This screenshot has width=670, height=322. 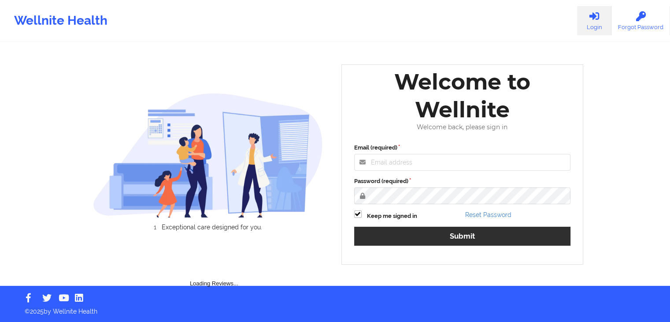 I want to click on a: Reset Password, so click(x=488, y=215).